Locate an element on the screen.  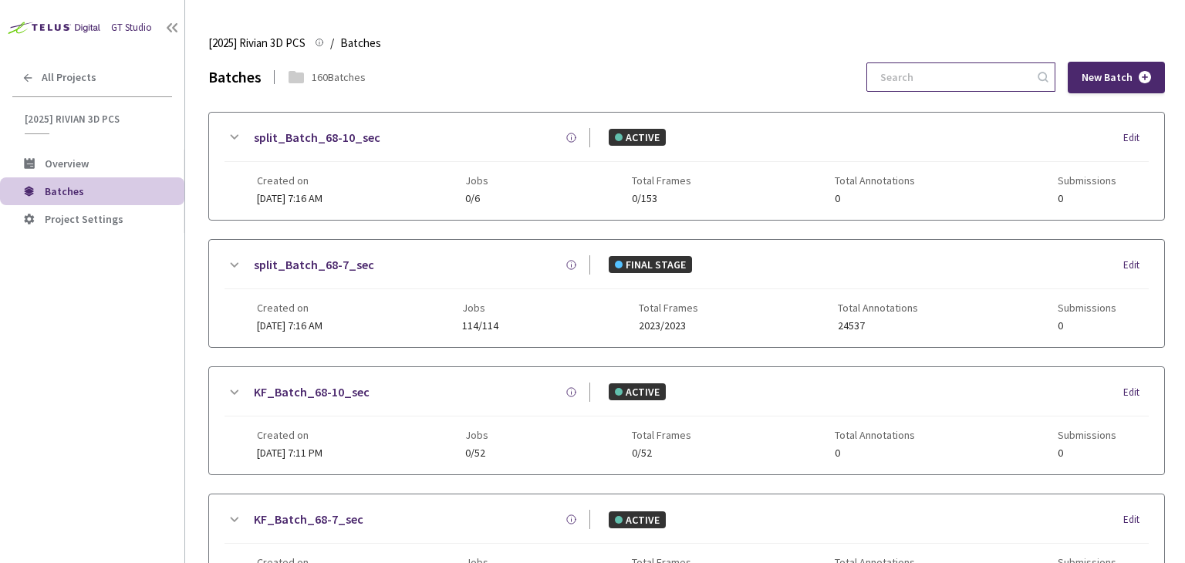
span: Overview is located at coordinates (66, 164).